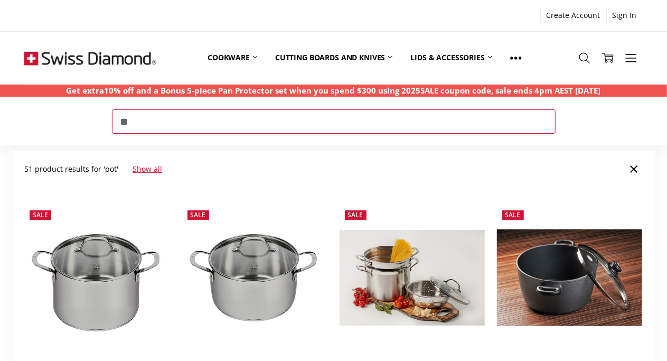  What do you see at coordinates (71, 169) in the screenshot?
I see `span: 51 product results for 'pot'` at bounding box center [71, 169].